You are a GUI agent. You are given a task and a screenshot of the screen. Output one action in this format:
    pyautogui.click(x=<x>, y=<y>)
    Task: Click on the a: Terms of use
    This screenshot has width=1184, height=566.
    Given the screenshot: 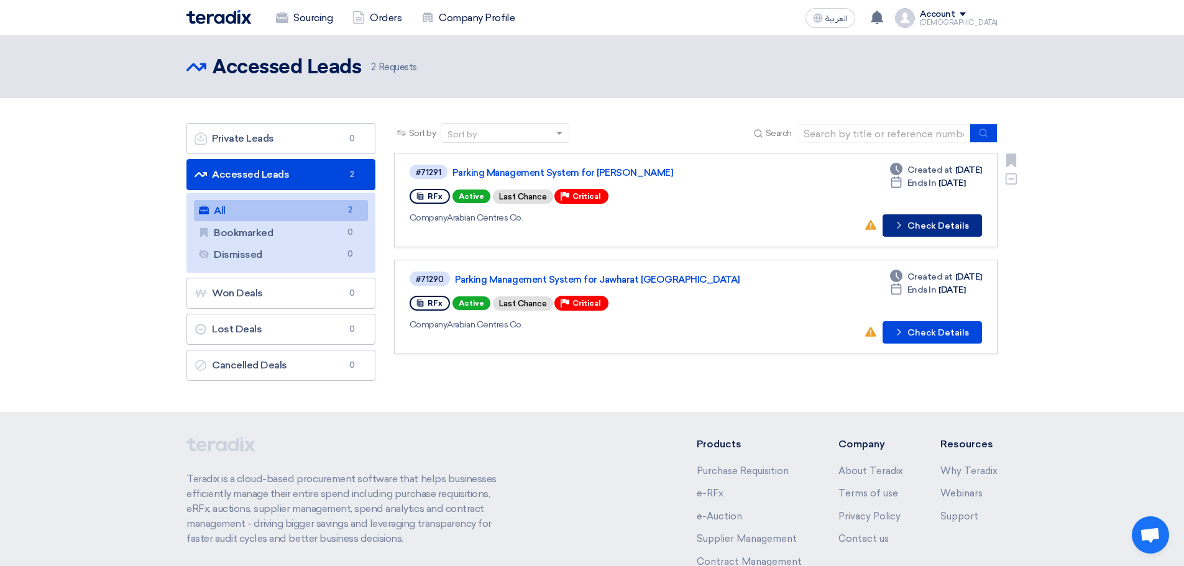 What is the action you would take?
    pyautogui.click(x=868, y=494)
    